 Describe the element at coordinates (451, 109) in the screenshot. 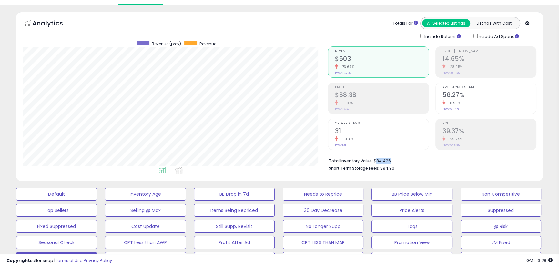

I see `small: Prev: 56.78%` at that location.